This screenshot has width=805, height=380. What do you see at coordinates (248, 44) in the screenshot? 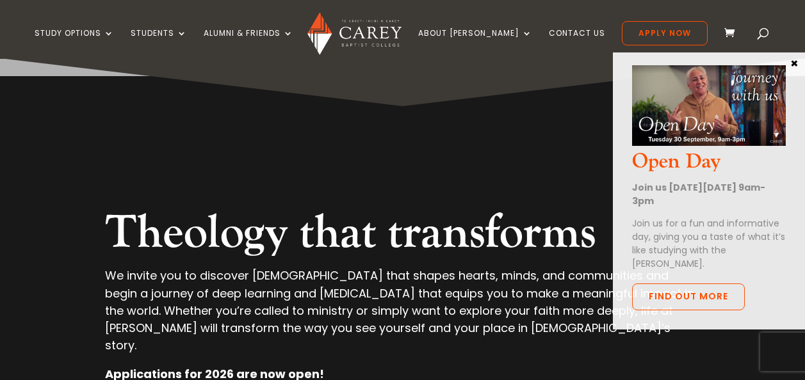
I see `a: Alumni & Friends` at bounding box center [248, 44].